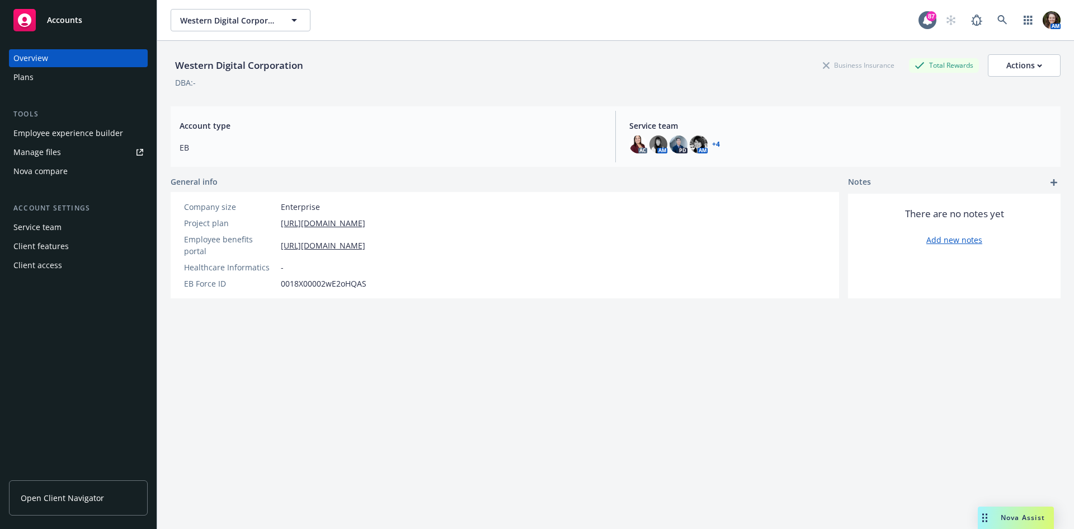 The image size is (1074, 529). Describe the element at coordinates (78, 20) in the screenshot. I see `a: Accounts` at that location.